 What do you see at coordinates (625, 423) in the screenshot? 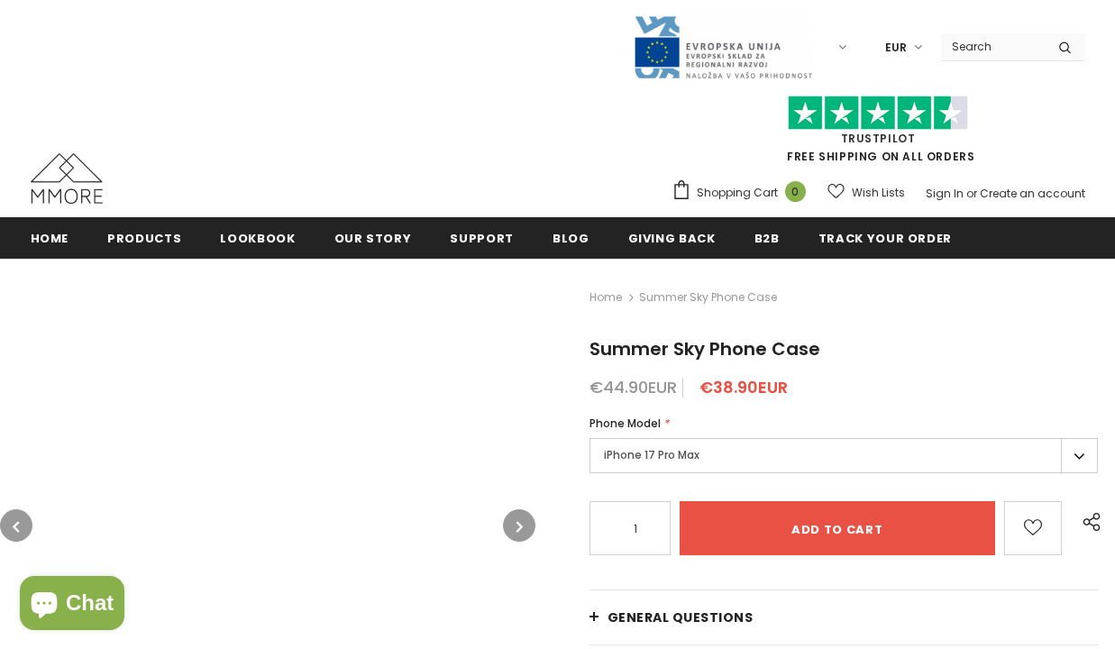
I see `span: Phone Model` at bounding box center [625, 423].